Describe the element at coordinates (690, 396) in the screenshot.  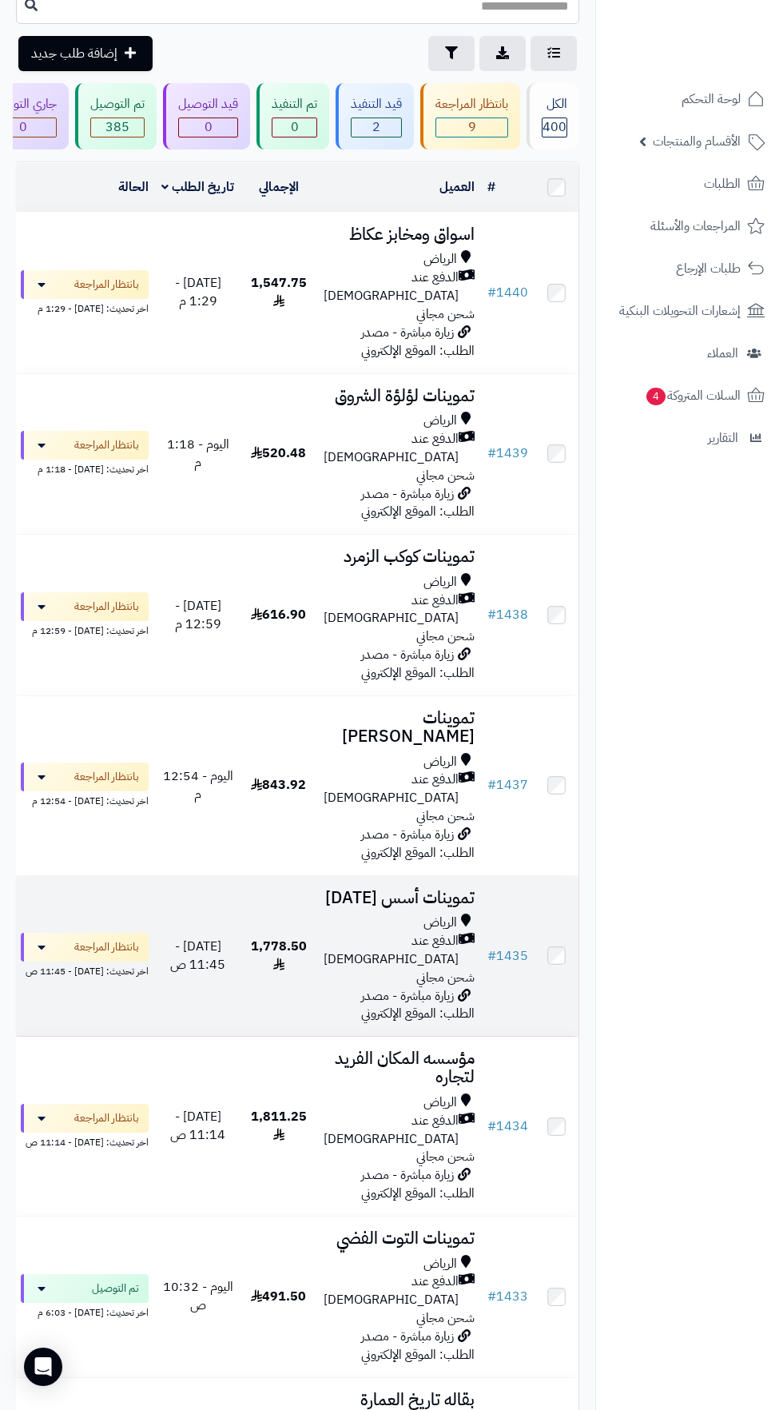
I see `a: السلات المتروكة4` at that location.